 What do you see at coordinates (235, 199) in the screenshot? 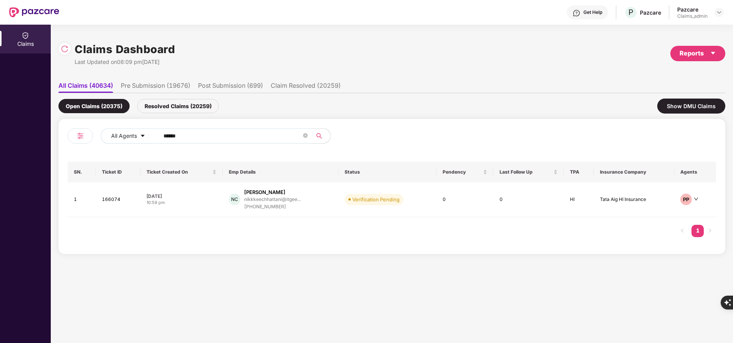
I see `div: NC` at bounding box center [235, 199].